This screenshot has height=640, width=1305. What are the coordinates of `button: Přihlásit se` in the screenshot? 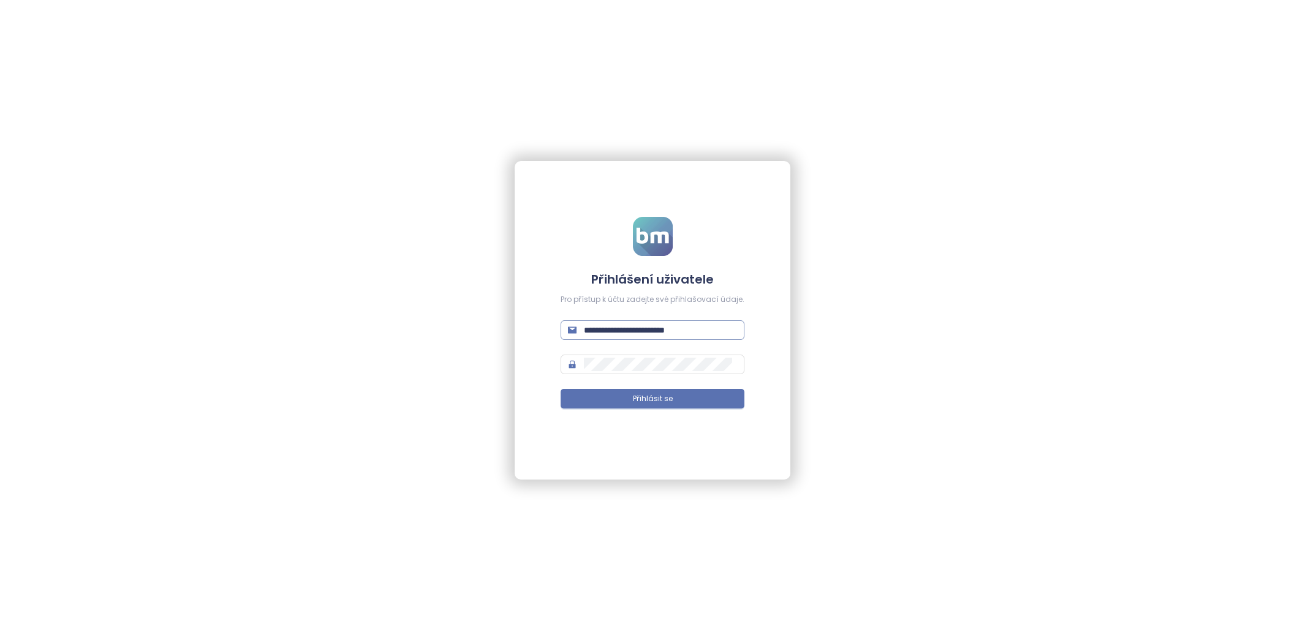 It's located at (652, 399).